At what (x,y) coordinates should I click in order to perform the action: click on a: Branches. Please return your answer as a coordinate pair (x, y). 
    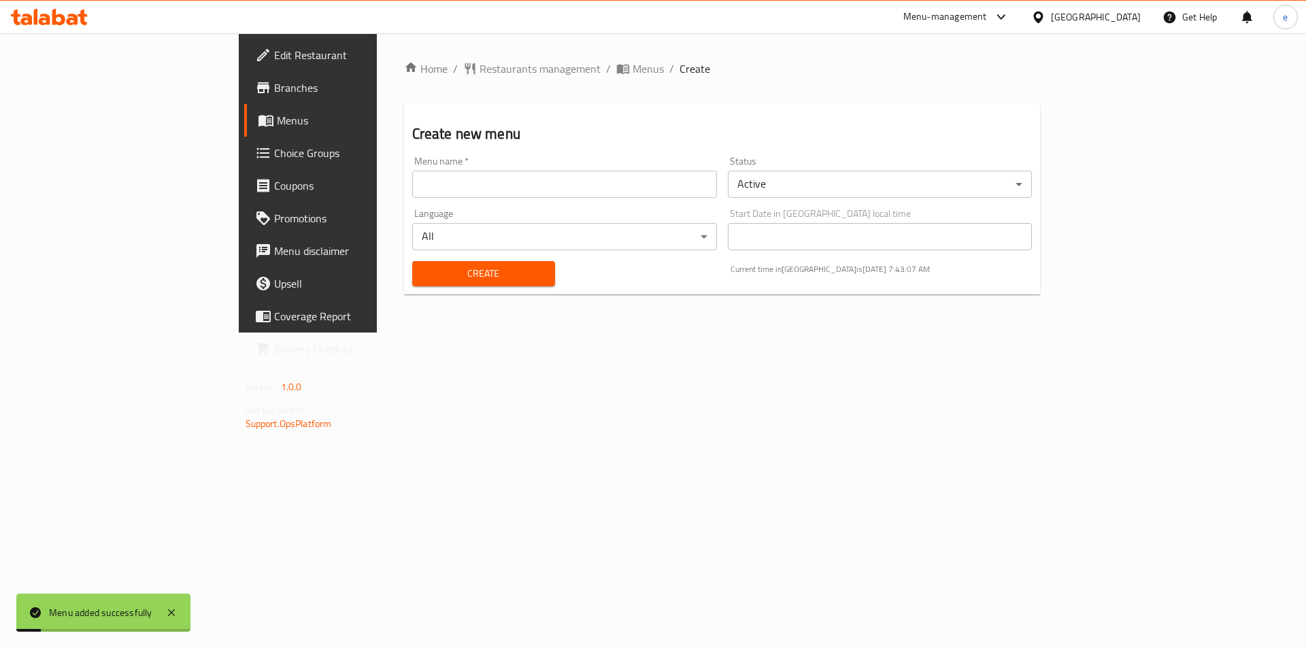
    Looking at the image, I should click on (350, 88).